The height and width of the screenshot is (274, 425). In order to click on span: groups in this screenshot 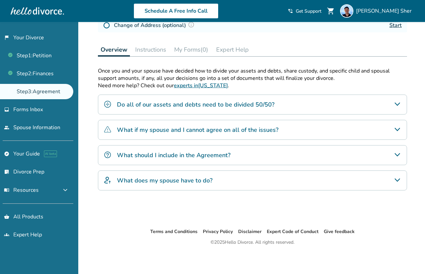, I will do `click(7, 235)`.